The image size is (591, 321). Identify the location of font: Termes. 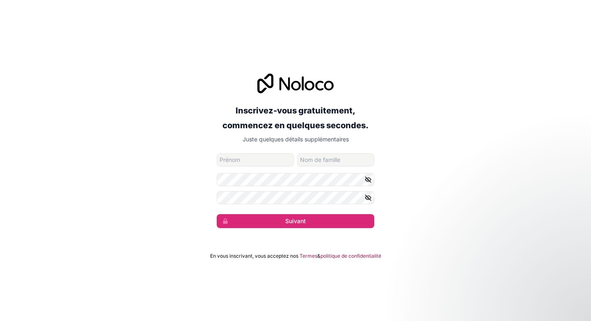
(308, 255).